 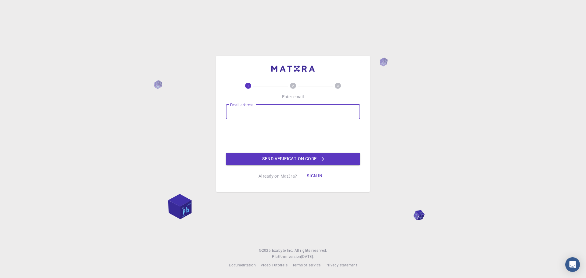 What do you see at coordinates (338, 86) in the screenshot?
I see `text: 3` at bounding box center [338, 86].